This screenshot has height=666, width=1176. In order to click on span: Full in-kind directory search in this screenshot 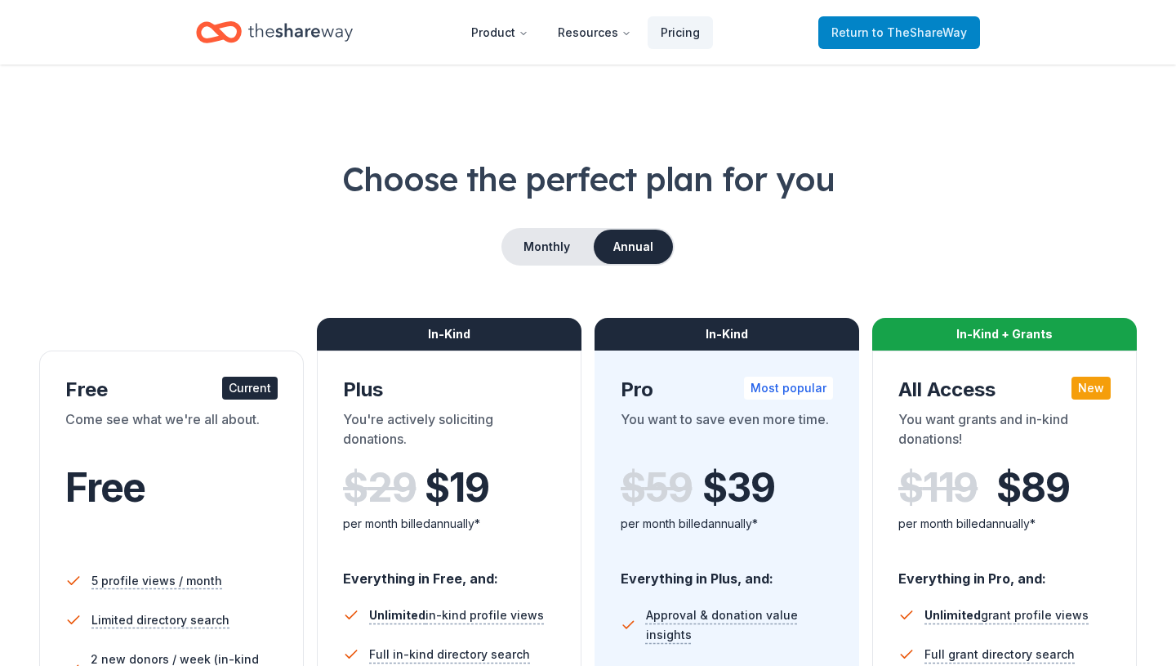, I will do `click(449, 654)`.